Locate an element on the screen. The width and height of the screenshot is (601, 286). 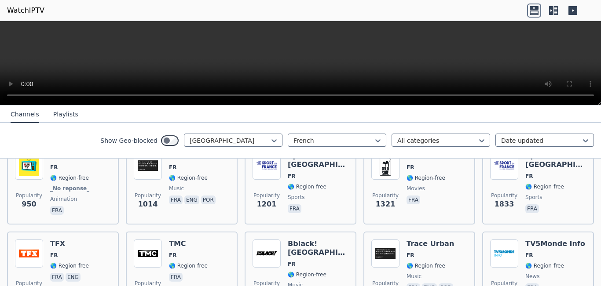
h6: TFX is located at coordinates (69, 244).